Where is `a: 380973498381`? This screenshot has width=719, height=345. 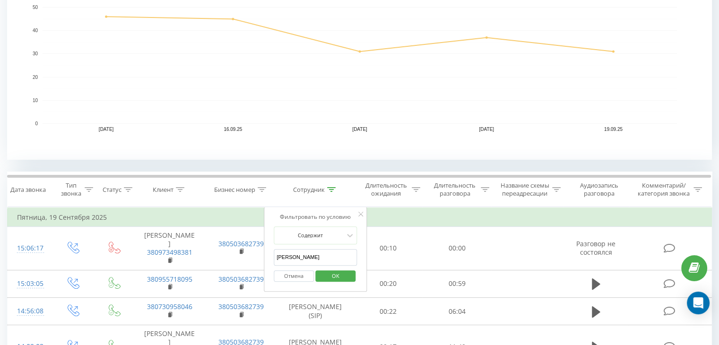 a: 380973498381 is located at coordinates (170, 252).